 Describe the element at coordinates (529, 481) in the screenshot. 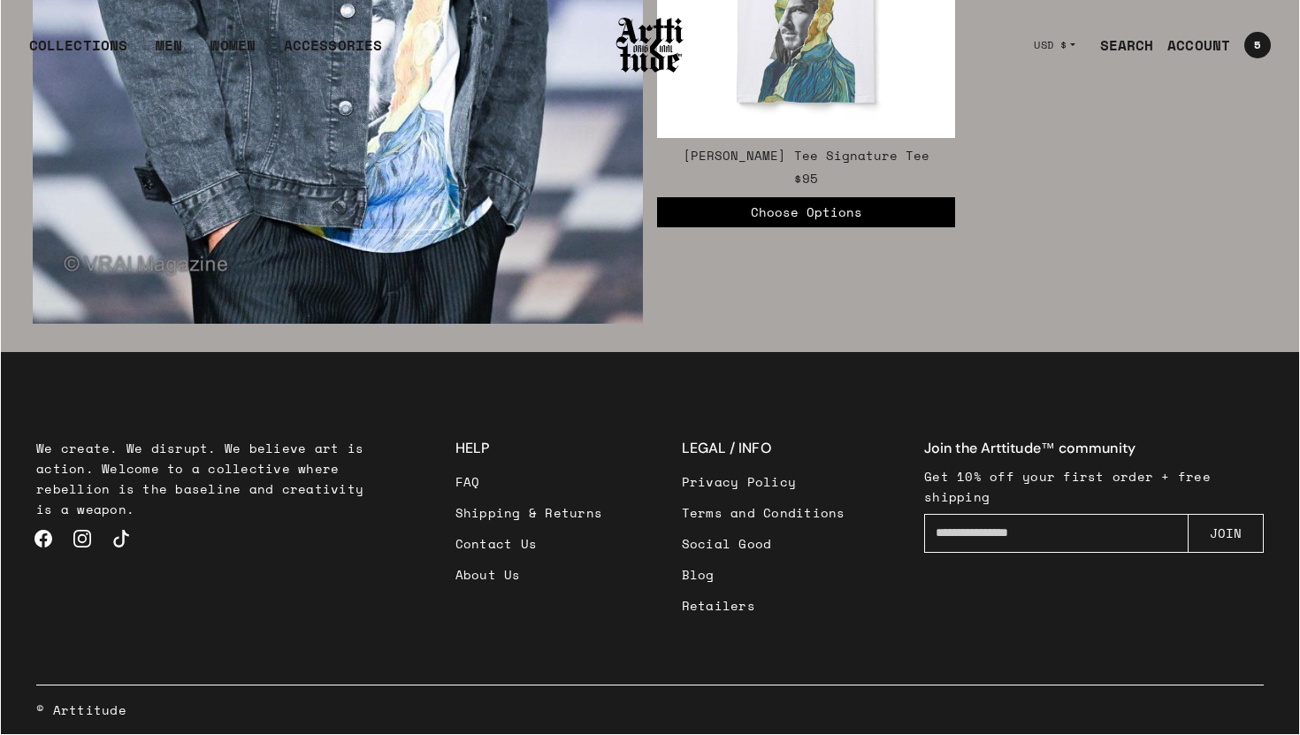

I see `a: FAQ` at that location.